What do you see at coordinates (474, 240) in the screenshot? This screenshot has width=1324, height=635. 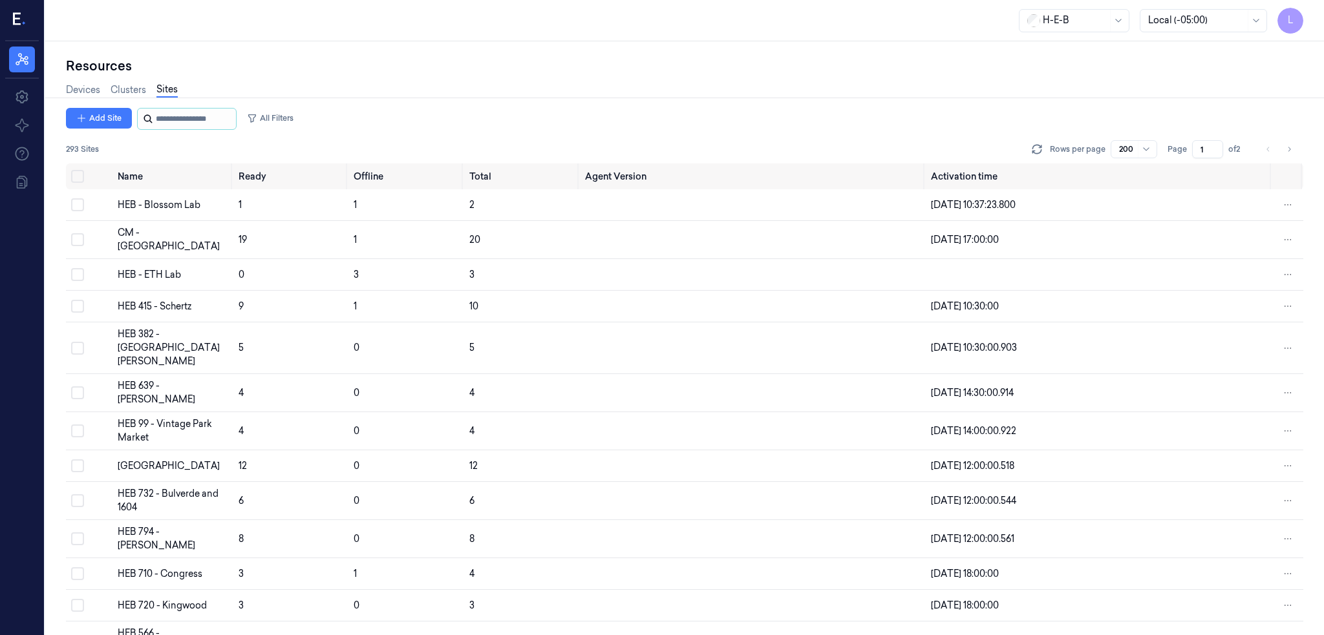 I see `span: 20` at bounding box center [474, 240].